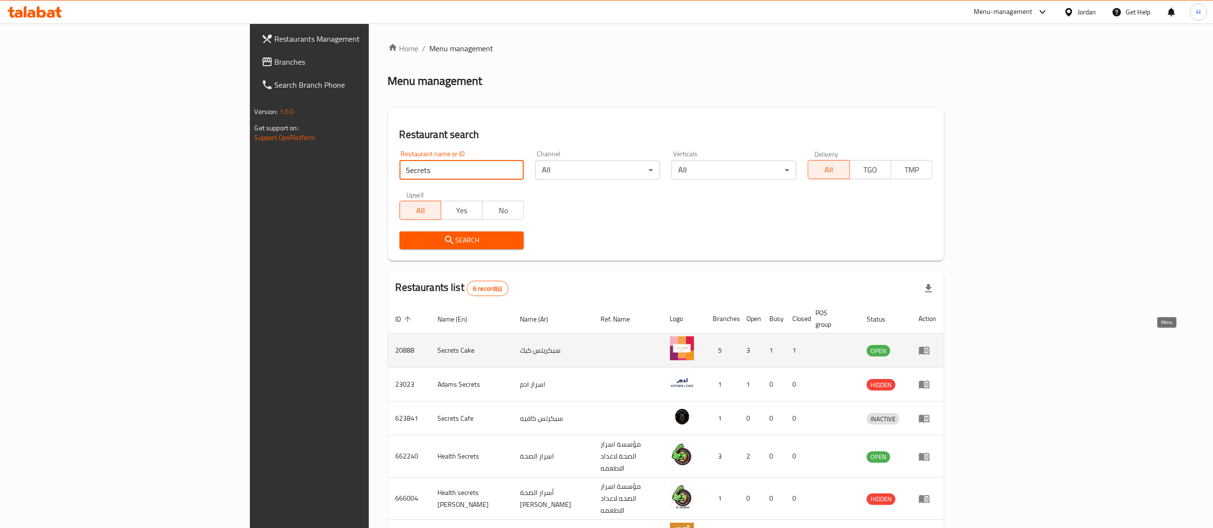 The image size is (1213, 528). What do you see at coordinates (459, 319) in the screenshot?
I see `span: Name (En)` at bounding box center [459, 319].